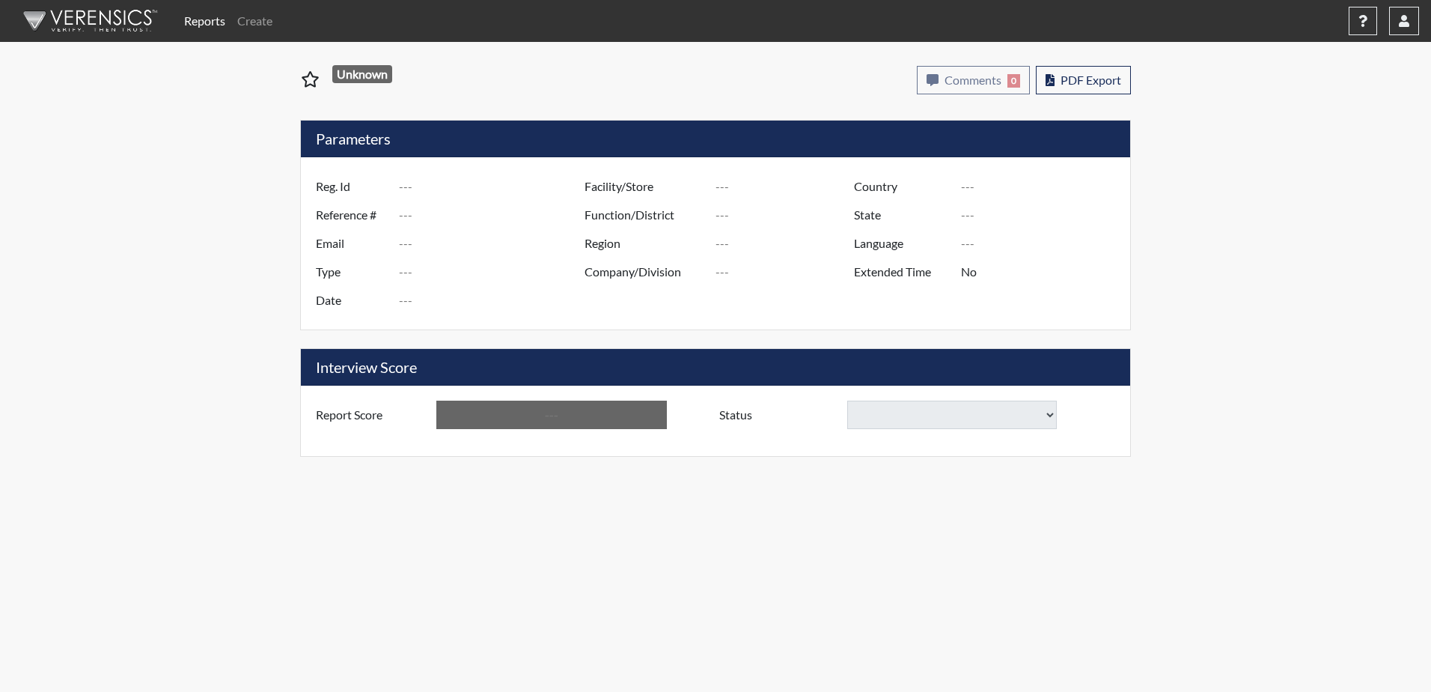 This screenshot has height=692, width=1431. What do you see at coordinates (917, 415) in the screenshot?
I see `div: Document a decision to hire or decline a candiate` at bounding box center [917, 415].